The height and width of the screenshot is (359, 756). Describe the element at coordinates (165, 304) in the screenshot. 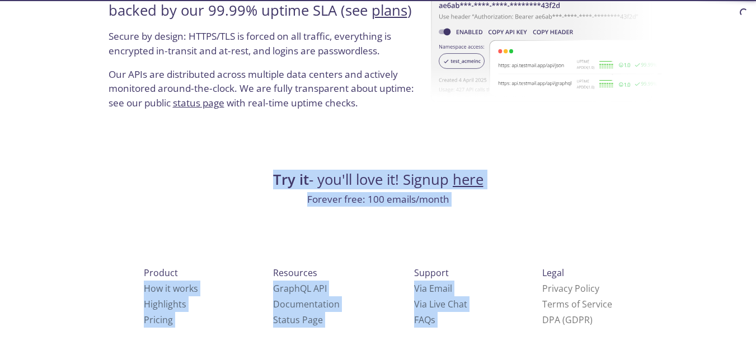

I see `a: Highlights` at that location.